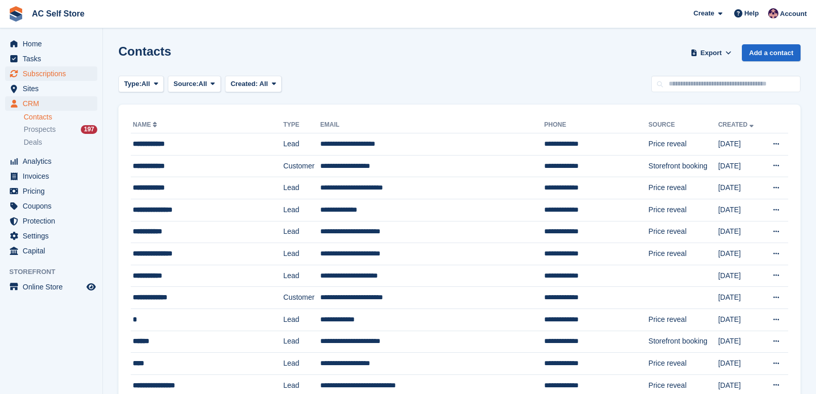 This screenshot has height=394, width=816. Describe the element at coordinates (60, 142) in the screenshot. I see `a: Deals` at that location.